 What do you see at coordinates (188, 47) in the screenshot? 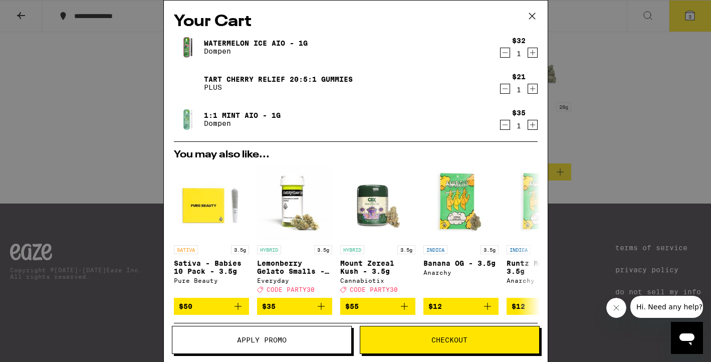
I see `img: Watermelon Ice AIO - 1g` at bounding box center [188, 47].